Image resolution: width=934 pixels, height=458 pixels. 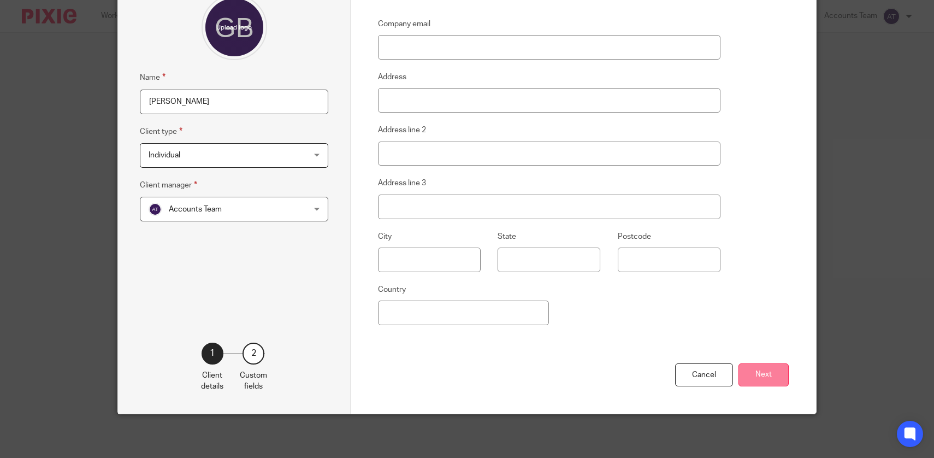 I want to click on label: City, so click(x=385, y=237).